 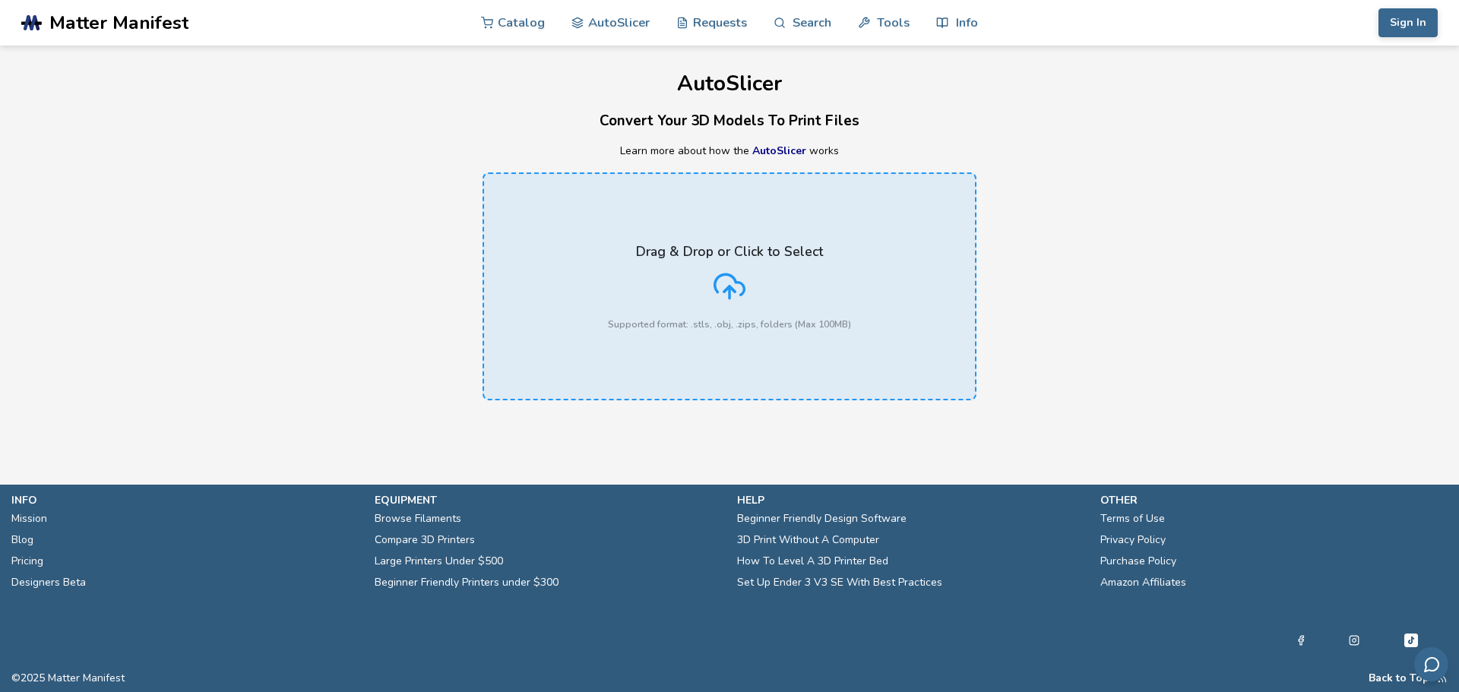 What do you see at coordinates (467, 583) in the screenshot?
I see `a: Beginner Friendly Printers under $300` at bounding box center [467, 583].